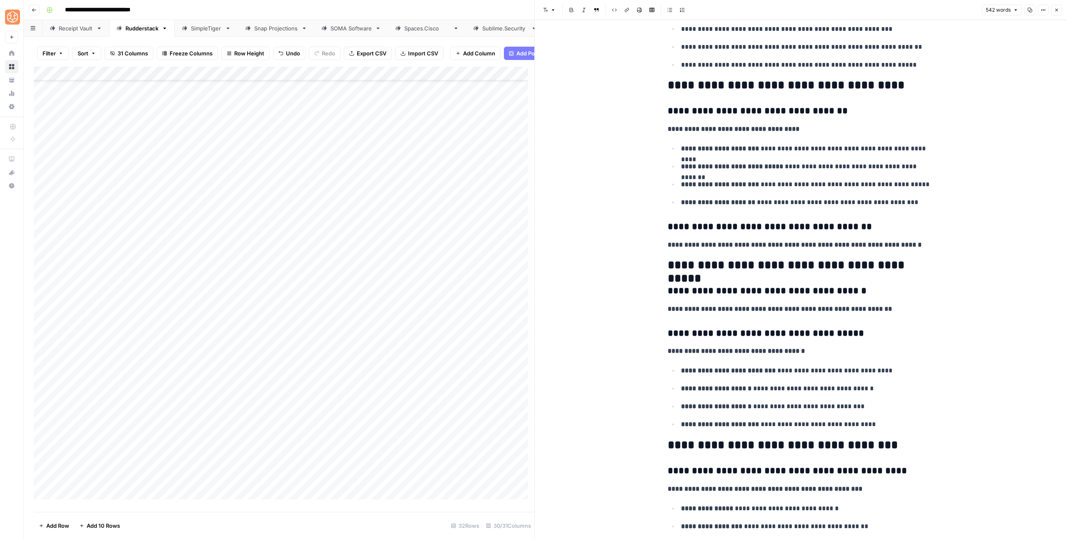  What do you see at coordinates (276, 28) in the screenshot?
I see `div: Snap Projections` at bounding box center [276, 28].